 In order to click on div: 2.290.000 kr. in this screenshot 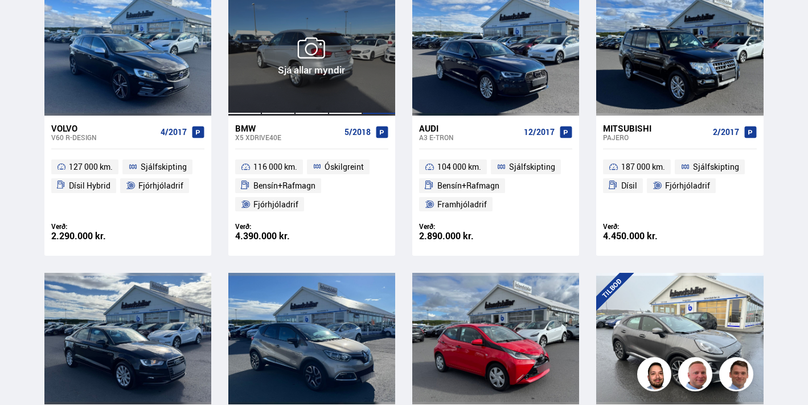, I will do `click(89, 236)`.